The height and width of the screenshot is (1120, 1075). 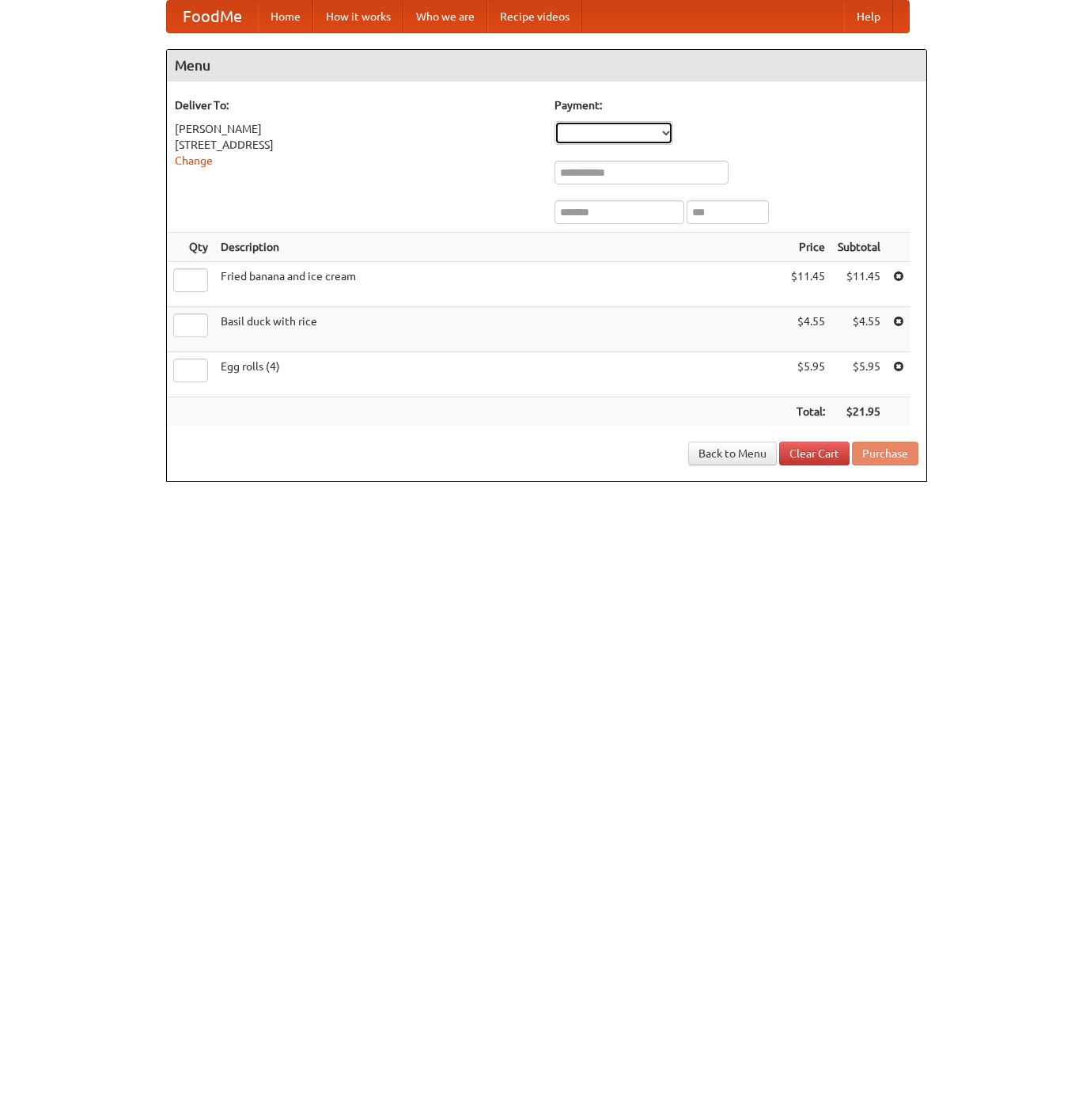 I want to click on a: Change, so click(x=194, y=161).